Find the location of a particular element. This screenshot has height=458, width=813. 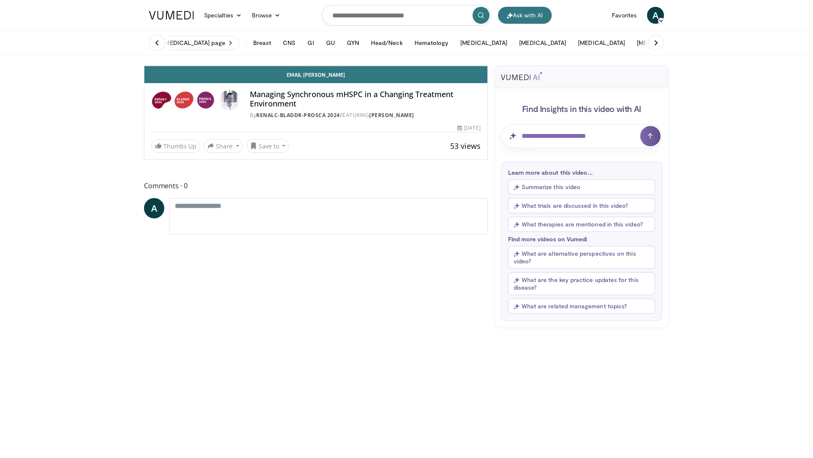

h4: Find Insights in this video with AI is located at coordinates (582, 108).